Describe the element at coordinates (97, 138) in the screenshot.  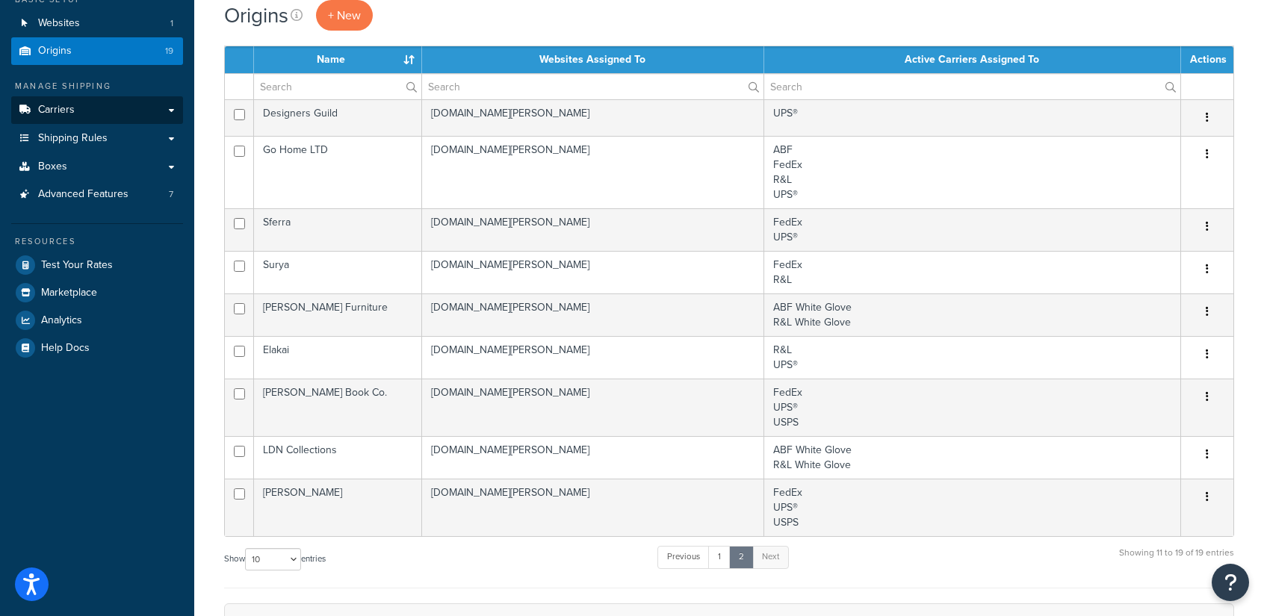
I see `a: Shipping Rules` at that location.